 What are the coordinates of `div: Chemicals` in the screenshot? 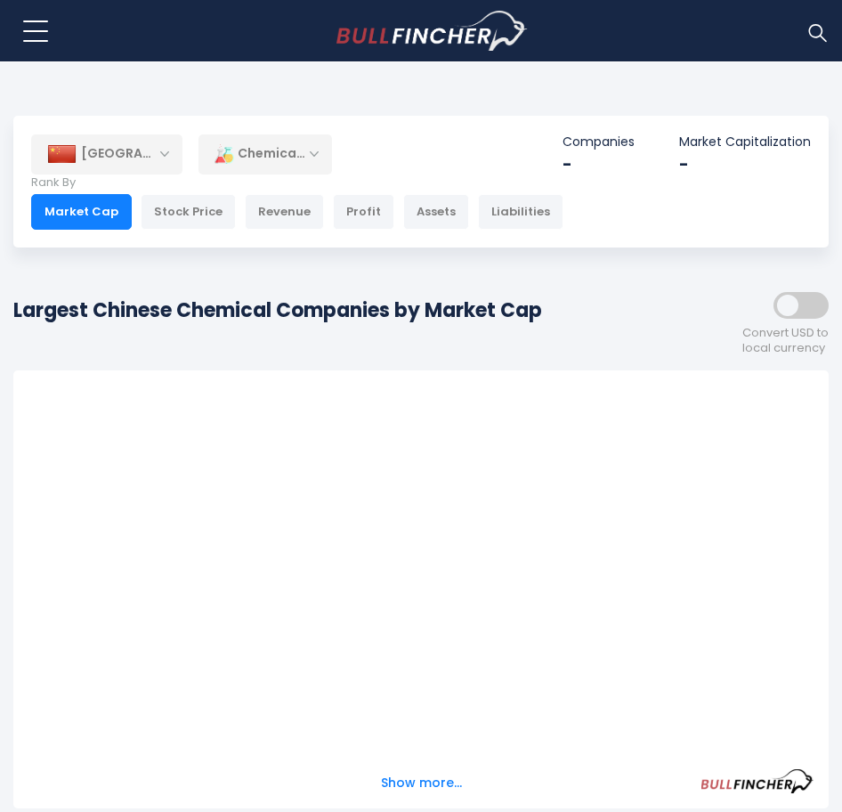 It's located at (265, 154).